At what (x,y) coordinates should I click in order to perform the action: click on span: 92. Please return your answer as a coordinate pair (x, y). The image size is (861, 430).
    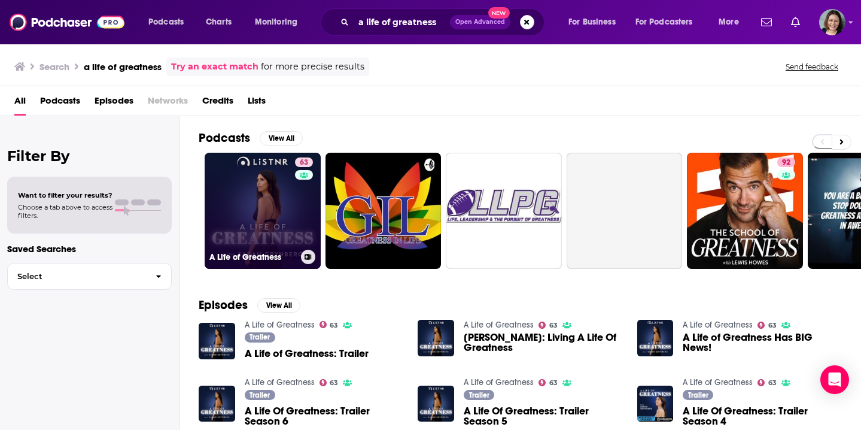
    Looking at the image, I should click on (786, 163).